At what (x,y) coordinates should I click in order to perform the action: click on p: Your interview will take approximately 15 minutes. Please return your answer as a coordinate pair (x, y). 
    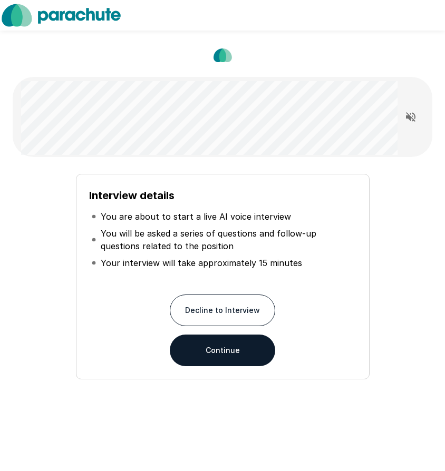
    Looking at the image, I should click on (201, 263).